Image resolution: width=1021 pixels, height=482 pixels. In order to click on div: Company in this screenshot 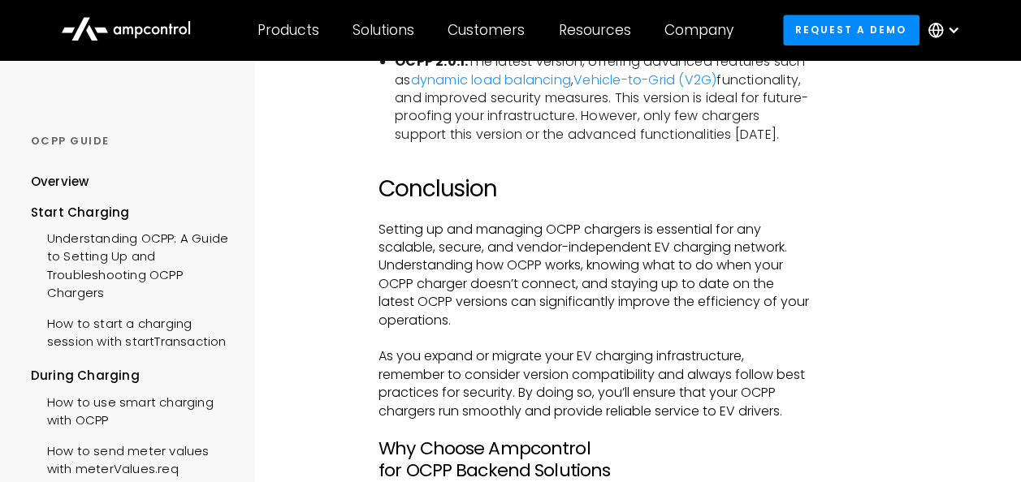, I will do `click(698, 30)`.